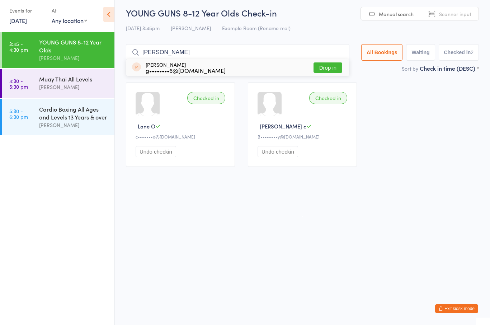 This screenshot has height=328, width=490. I want to click on h2: YOUNG GUNS 8-12 Year Olds Check-in, so click(302, 16).